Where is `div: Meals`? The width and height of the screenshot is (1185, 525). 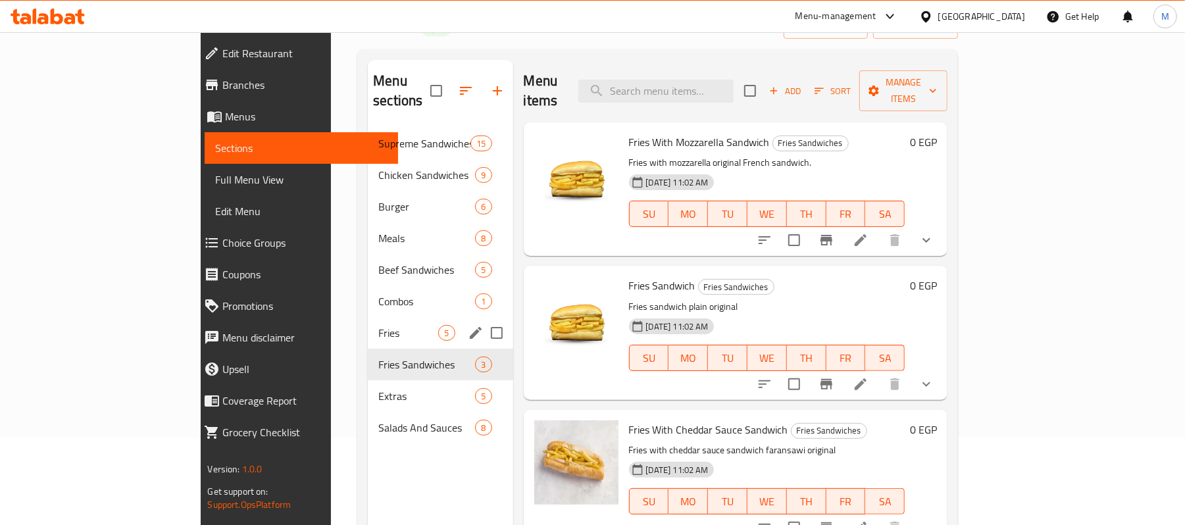 div: Meals is located at coordinates (426, 238).